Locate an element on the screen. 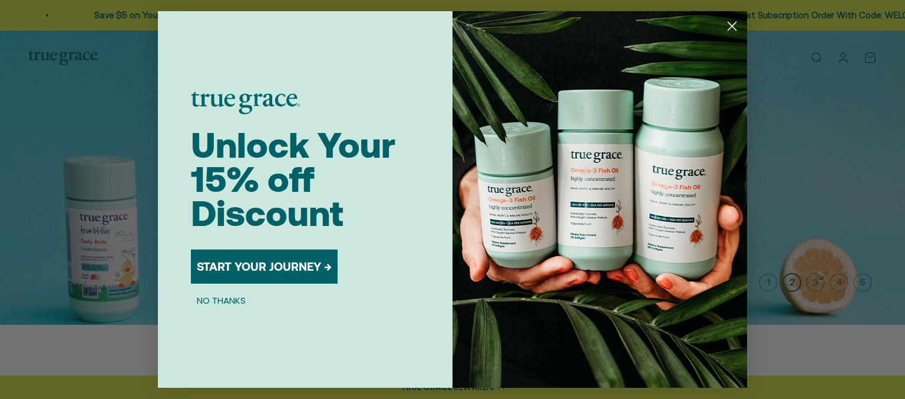 This screenshot has height=399, width=905. button: Close dialog is located at coordinates (732, 26).